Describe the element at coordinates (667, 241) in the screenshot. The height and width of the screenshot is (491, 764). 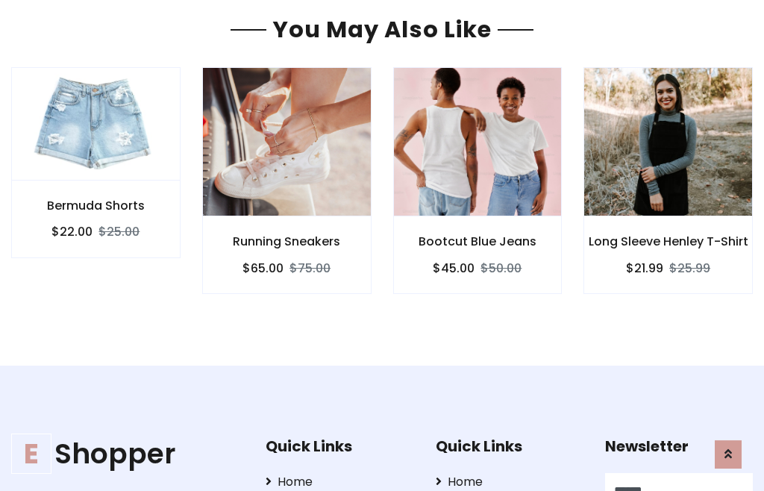
I see `h6: Long Sleeve Henley T-Shirt` at that location.